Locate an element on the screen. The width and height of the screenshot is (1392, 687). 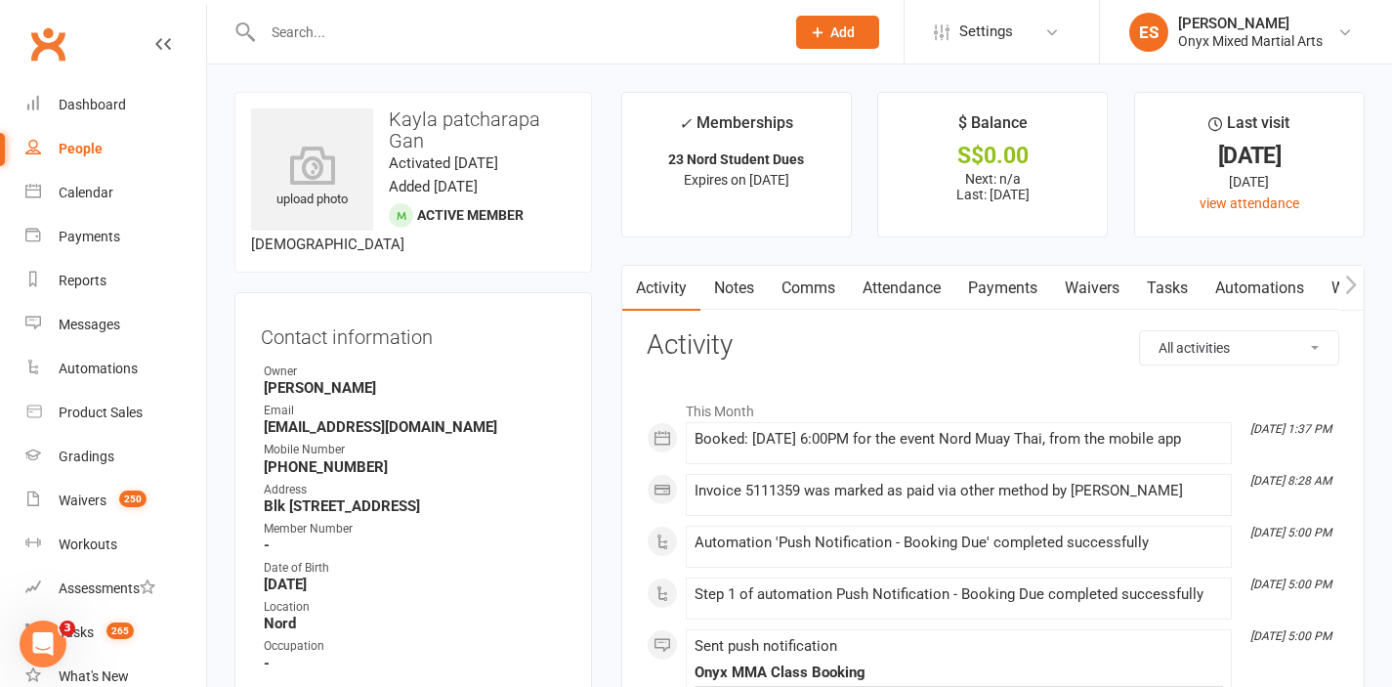
div: Waivers is located at coordinates (82, 500).